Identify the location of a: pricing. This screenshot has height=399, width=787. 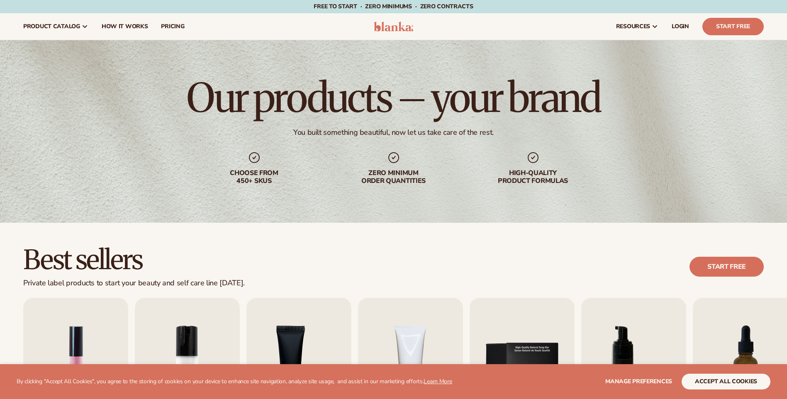
(173, 27).